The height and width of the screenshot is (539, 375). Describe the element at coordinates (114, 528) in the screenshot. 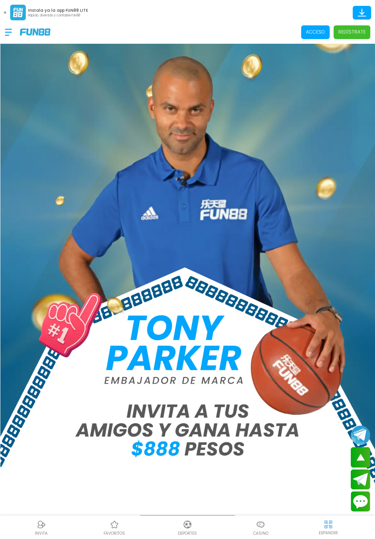

I see `a: Casino FavoritosCasino Favoritosfavoritos` at that location.